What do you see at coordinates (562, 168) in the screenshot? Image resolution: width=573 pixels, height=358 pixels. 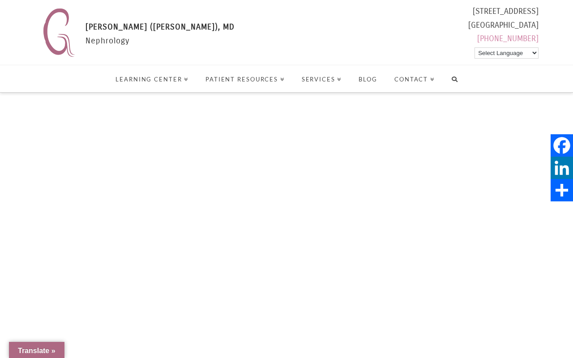 I see `a: LinkedIn` at bounding box center [562, 168].